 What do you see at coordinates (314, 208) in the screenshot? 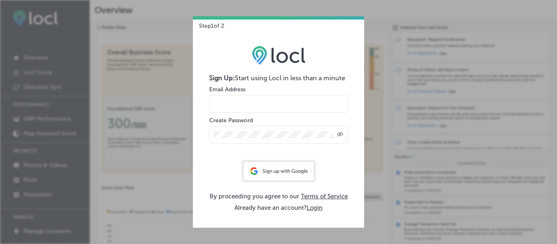
I see `button: Login` at bounding box center [314, 208].